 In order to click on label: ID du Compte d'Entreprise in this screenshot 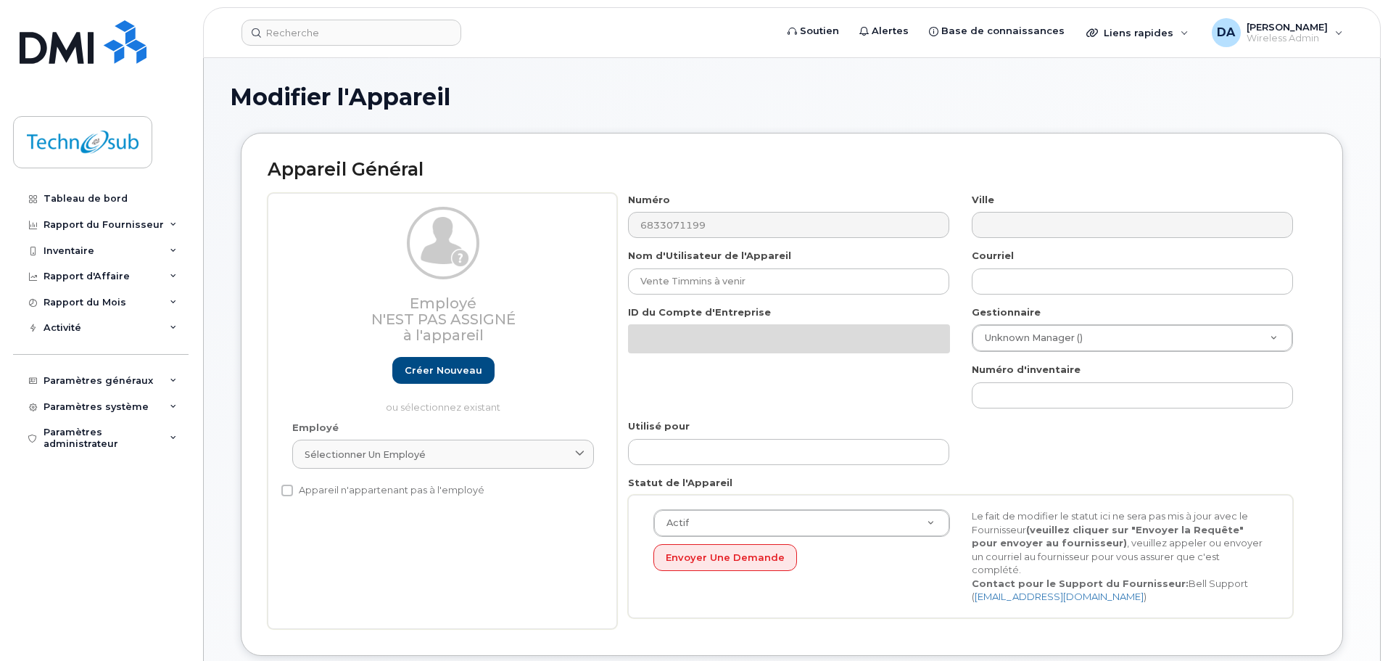, I will do `click(699, 312)`.